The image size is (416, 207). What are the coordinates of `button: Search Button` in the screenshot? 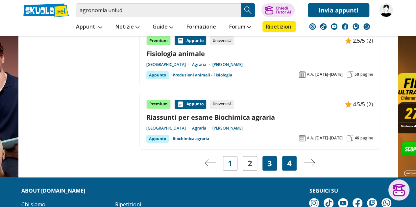 It's located at (248, 10).